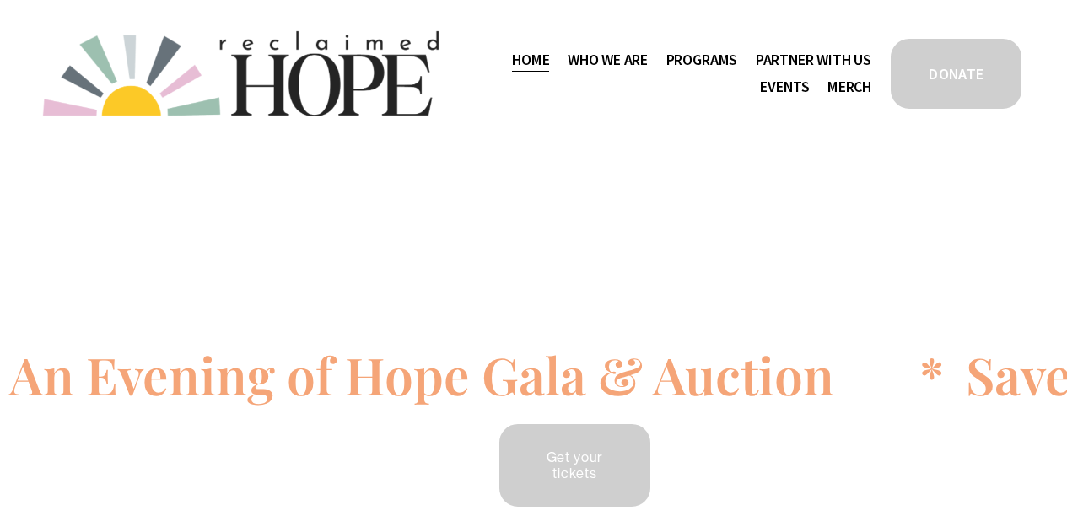 Image resolution: width=1067 pixels, height=532 pixels. I want to click on span: Who We Are, so click(607, 60).